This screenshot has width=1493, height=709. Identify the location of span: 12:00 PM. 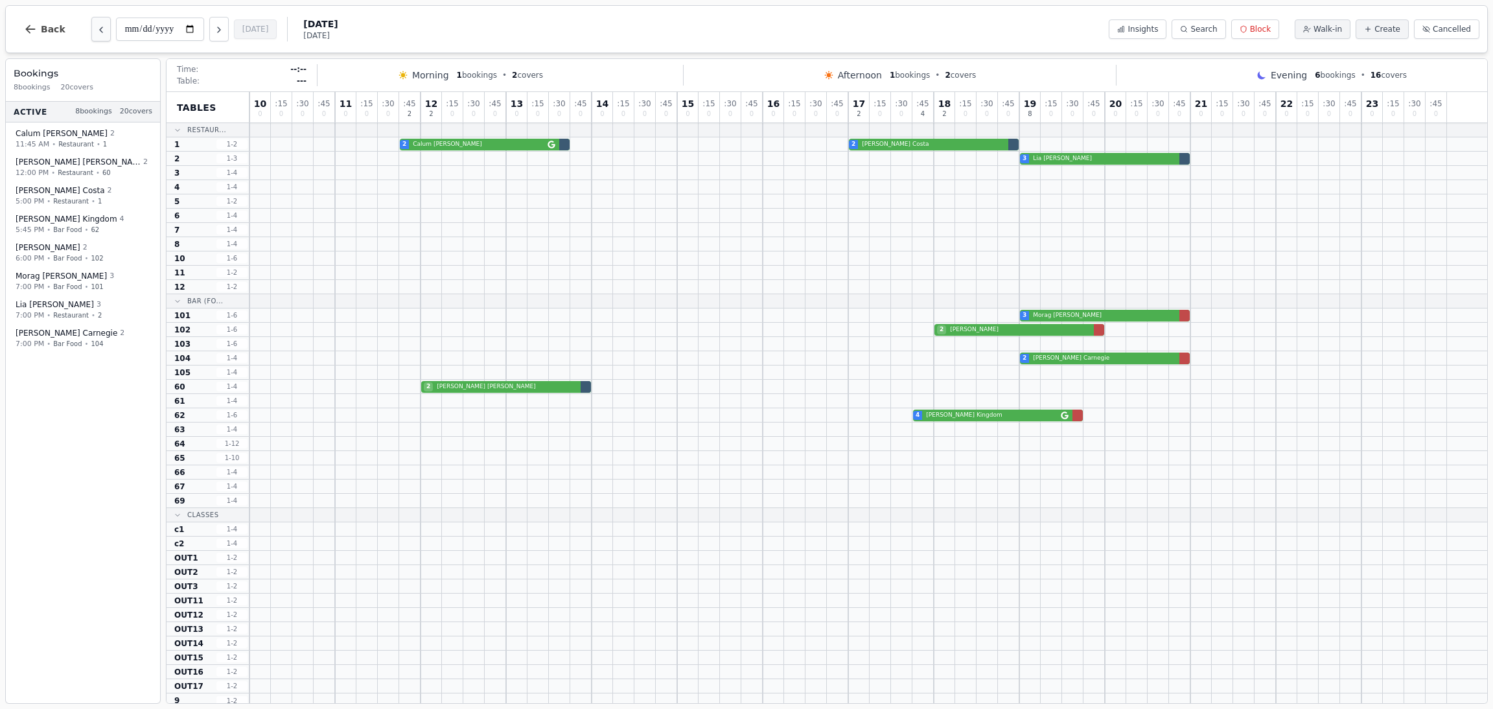
(32, 172).